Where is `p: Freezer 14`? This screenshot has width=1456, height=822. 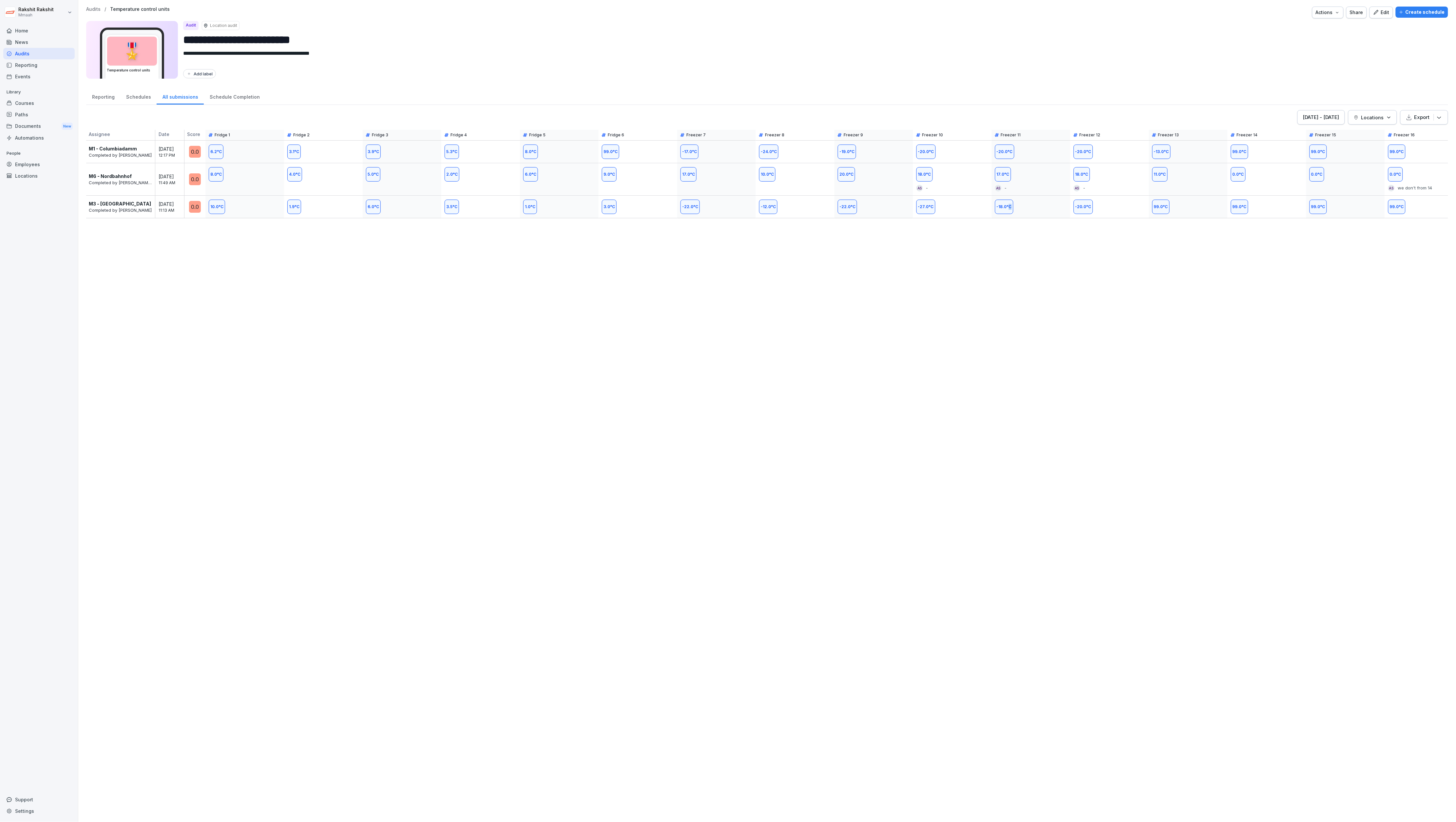
p: Freezer 14 is located at coordinates (1247, 135).